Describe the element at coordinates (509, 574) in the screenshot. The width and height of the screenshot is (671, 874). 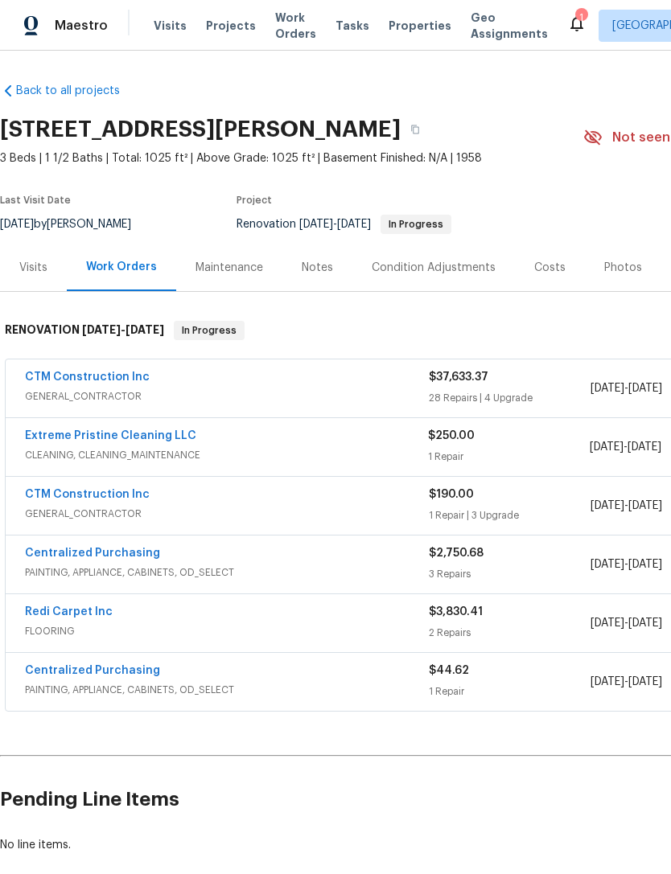
I see `div: 3 Repairs` at that location.